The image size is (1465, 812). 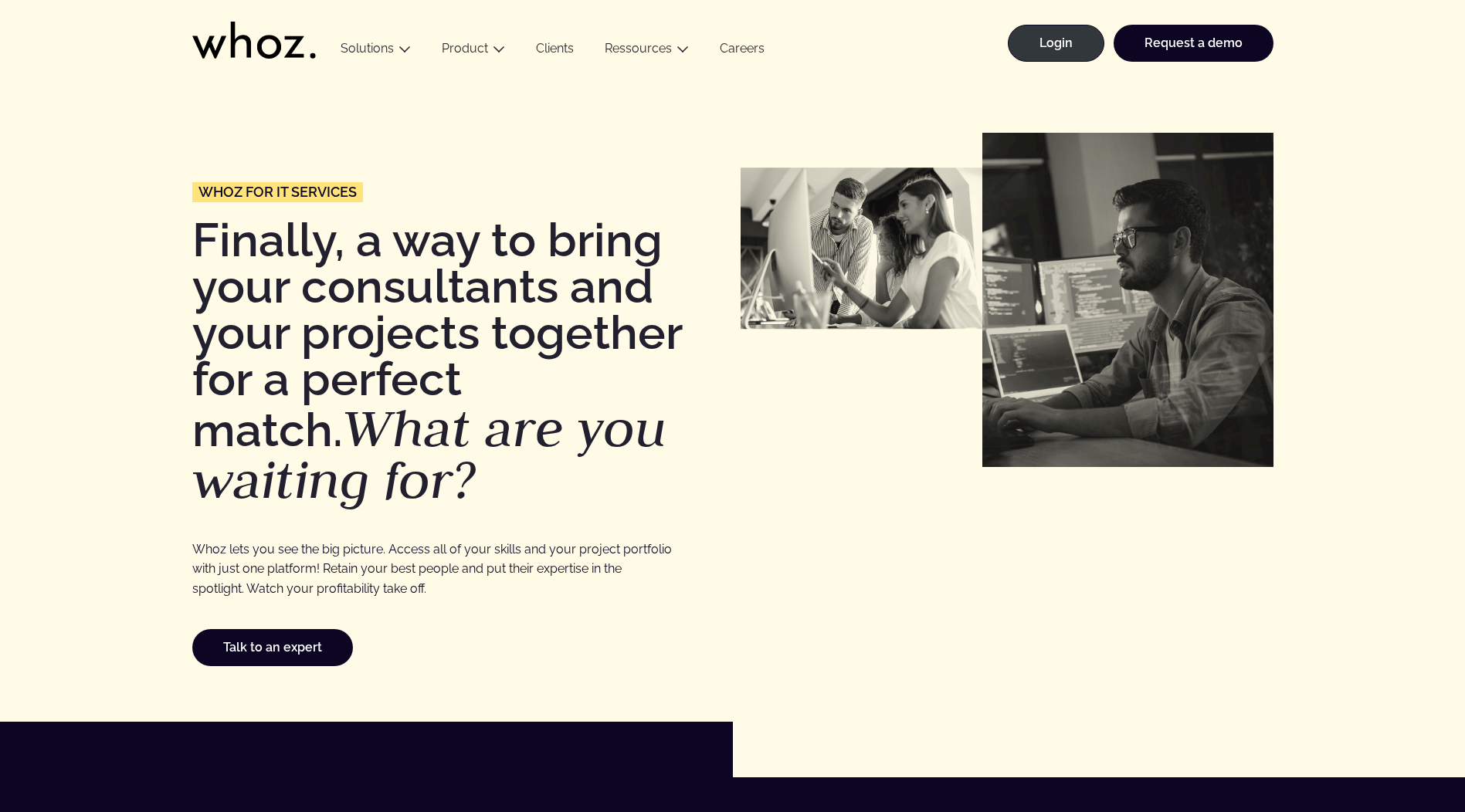 What do you see at coordinates (272, 647) in the screenshot?
I see `a: Talk to an expert` at bounding box center [272, 647].